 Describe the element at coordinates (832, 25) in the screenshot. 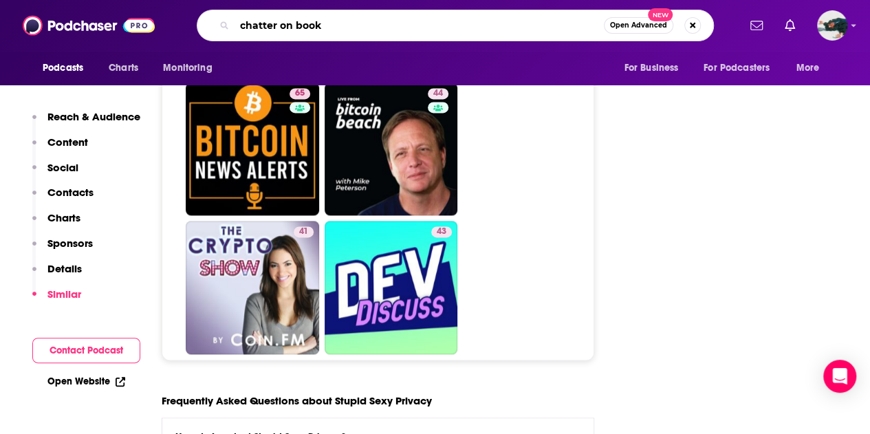

I see `img: User Profile` at that location.